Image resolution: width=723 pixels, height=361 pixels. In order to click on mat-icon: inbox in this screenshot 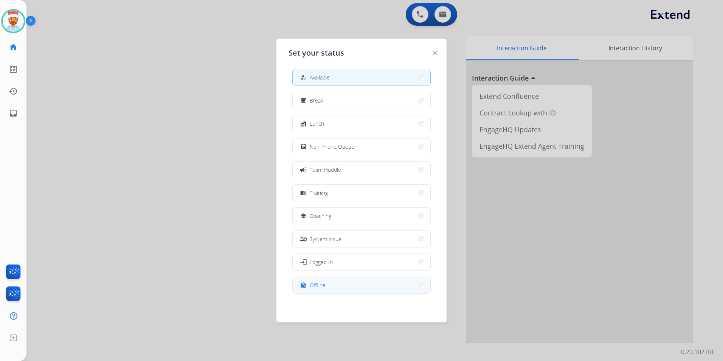, I will do `click(13, 113)`.